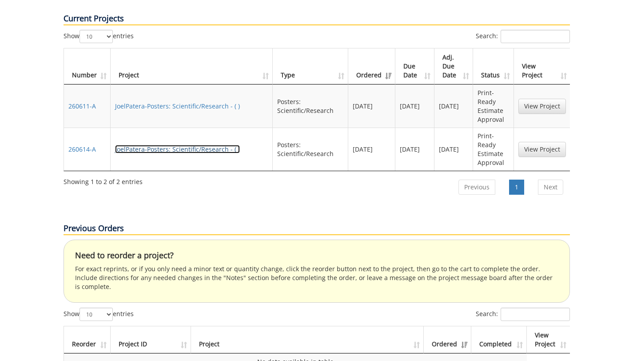  Describe the element at coordinates (82, 149) in the screenshot. I see `a: 260614-A` at that location.